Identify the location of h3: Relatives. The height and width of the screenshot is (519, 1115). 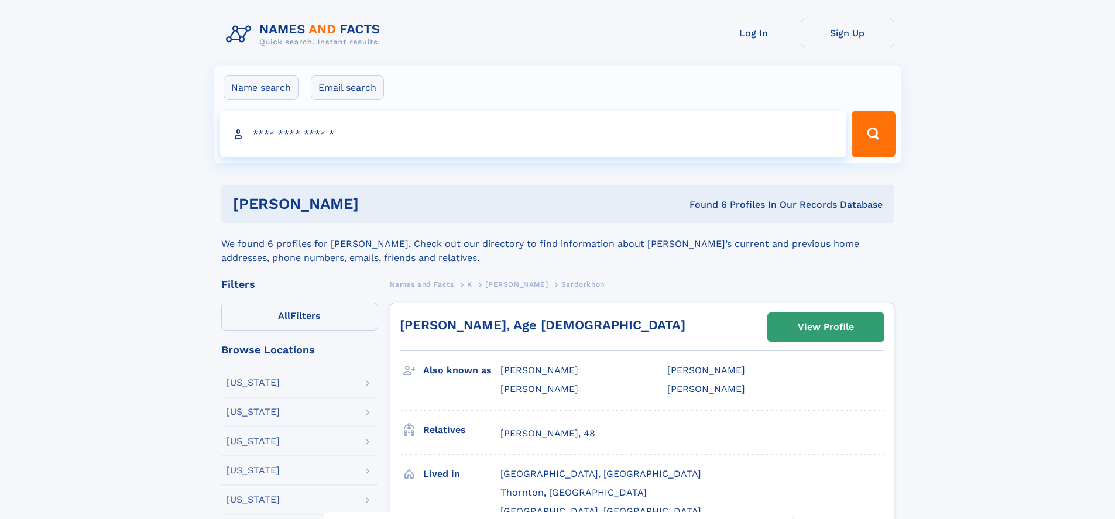
(462, 430).